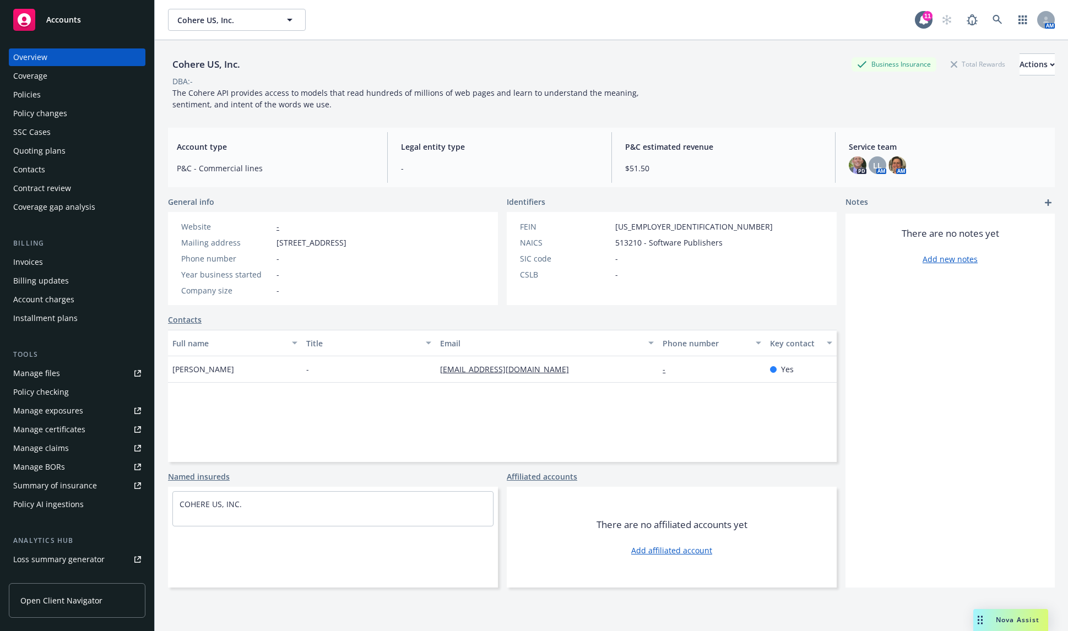 The image size is (1068, 631). What do you see at coordinates (191, 202) in the screenshot?
I see `span: General info` at bounding box center [191, 202].